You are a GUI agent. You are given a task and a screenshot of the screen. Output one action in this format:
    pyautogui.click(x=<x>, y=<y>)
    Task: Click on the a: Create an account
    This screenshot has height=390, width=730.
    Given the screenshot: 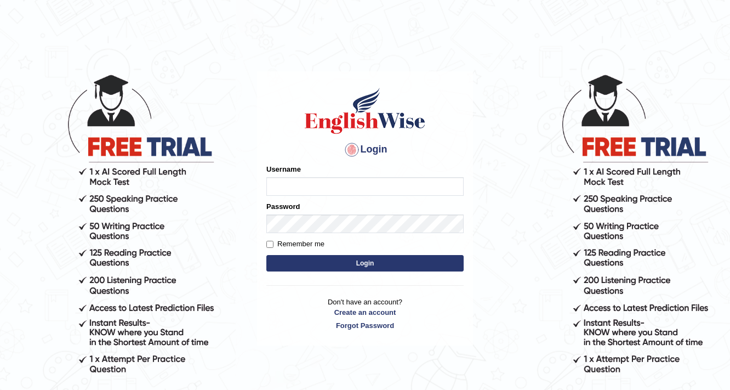 What is the action you would take?
    pyautogui.click(x=365, y=312)
    